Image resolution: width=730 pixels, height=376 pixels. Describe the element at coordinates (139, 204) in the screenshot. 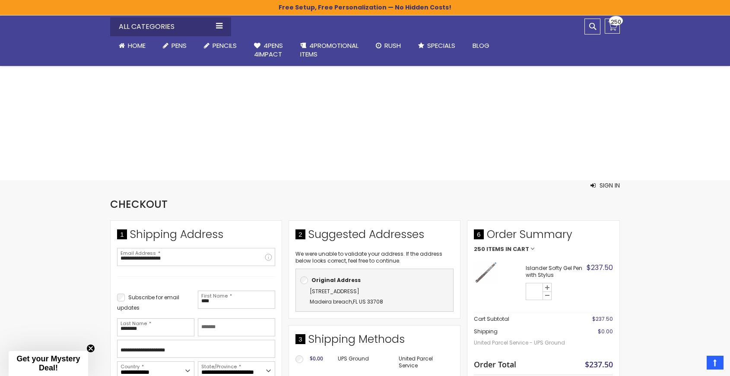

I see `span: Checkout` at that location.